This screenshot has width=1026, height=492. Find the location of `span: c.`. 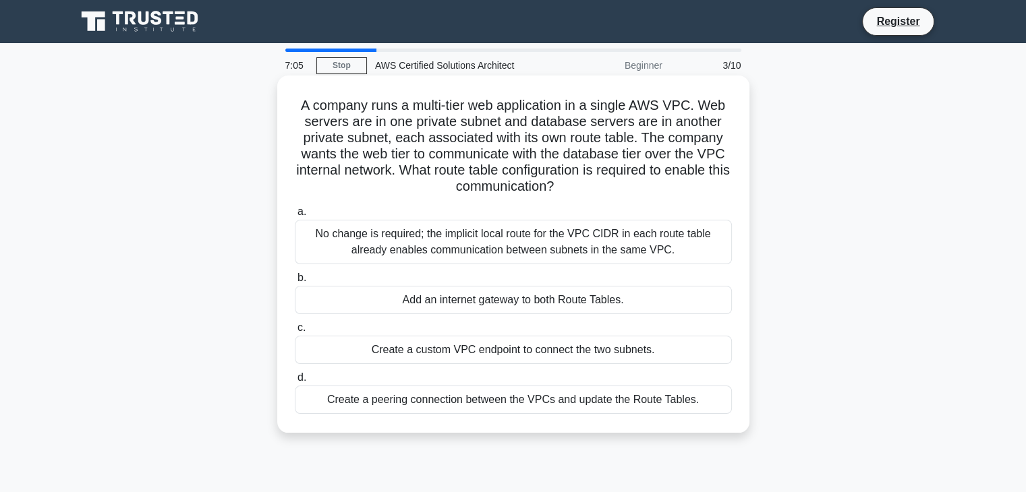

span: c. is located at coordinates (302, 327).